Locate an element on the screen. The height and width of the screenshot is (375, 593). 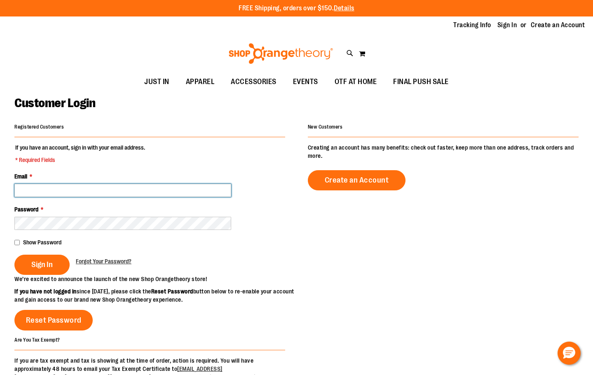
span: APPAREL is located at coordinates (200, 82).